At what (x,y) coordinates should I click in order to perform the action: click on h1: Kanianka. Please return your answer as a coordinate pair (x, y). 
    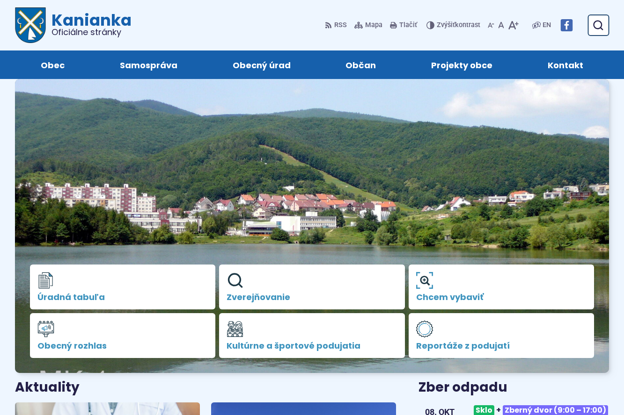
    Looking at the image, I should click on (88, 24).